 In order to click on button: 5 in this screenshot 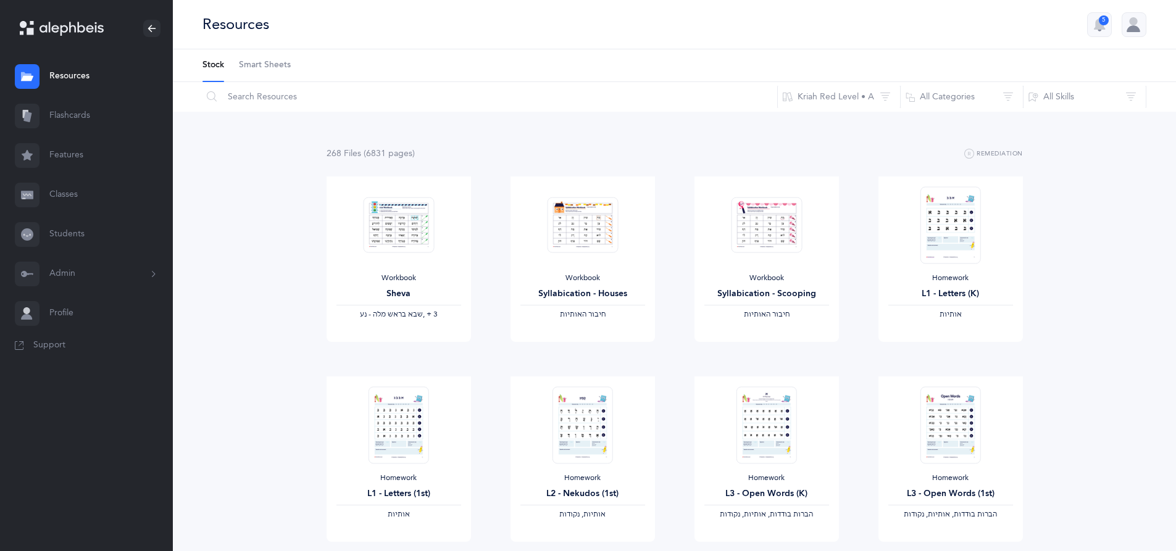, I will do `click(1099, 25)`.